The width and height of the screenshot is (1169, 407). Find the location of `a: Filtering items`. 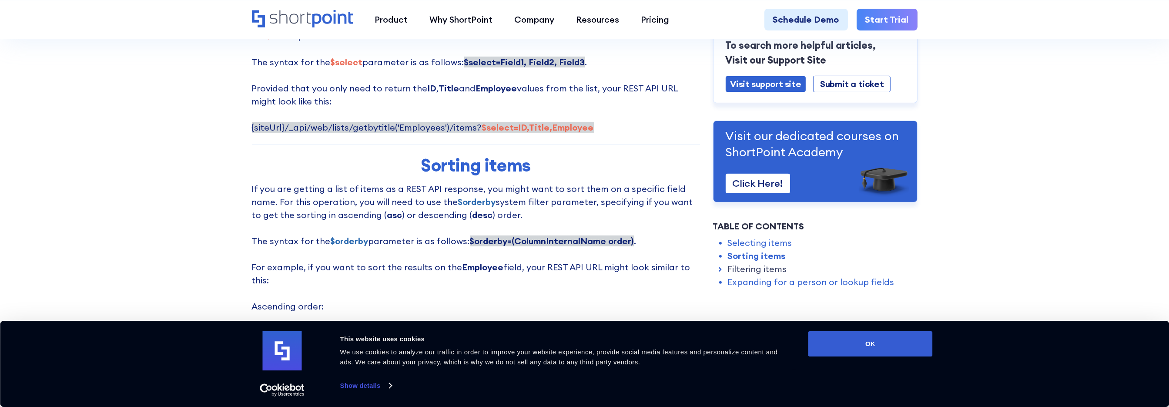

a: Filtering items is located at coordinates (757, 269).